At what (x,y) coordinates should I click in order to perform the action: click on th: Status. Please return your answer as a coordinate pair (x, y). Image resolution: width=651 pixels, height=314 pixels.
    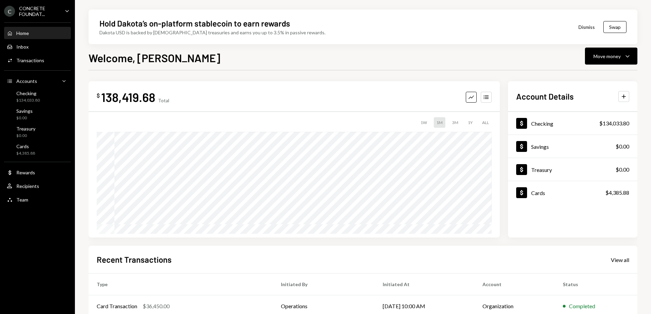
    Looking at the image, I should click on (595, 285).